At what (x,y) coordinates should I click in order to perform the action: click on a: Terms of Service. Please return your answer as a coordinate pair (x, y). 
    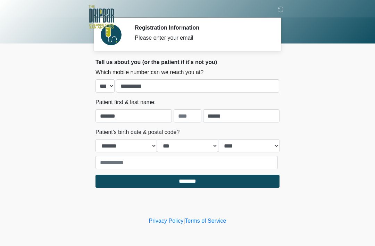
    Looking at the image, I should click on (205, 220).